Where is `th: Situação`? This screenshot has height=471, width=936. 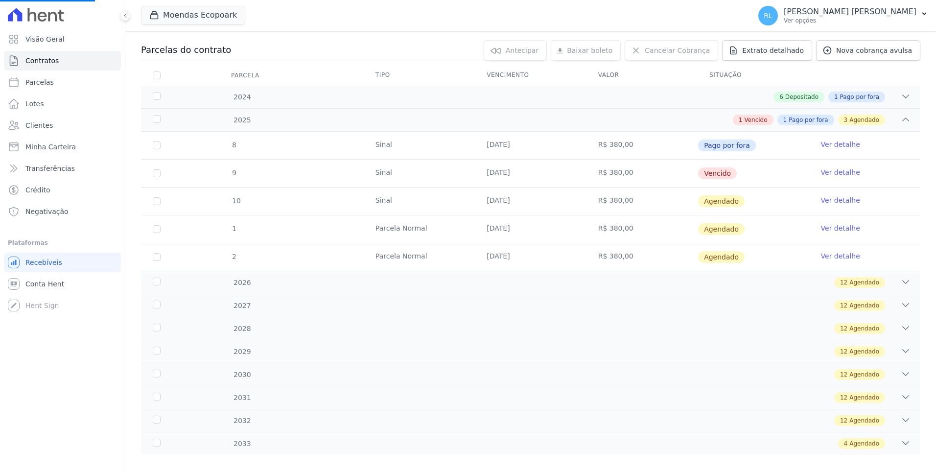 th: Situação is located at coordinates (753, 75).